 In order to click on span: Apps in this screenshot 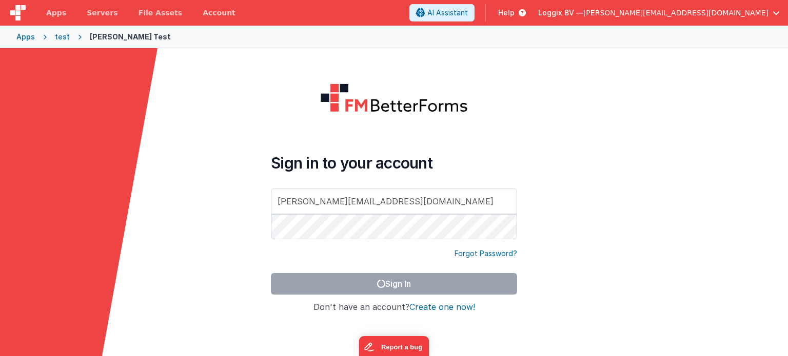, I will do `click(56, 13)`.